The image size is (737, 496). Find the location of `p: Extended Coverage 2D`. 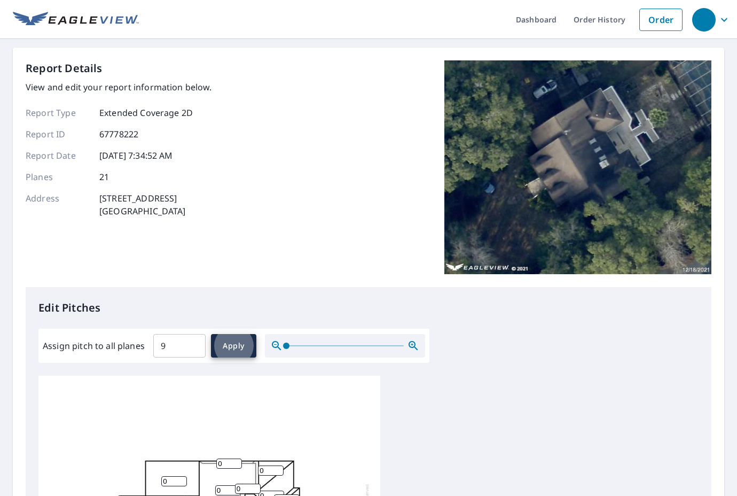

p: Extended Coverage 2D is located at coordinates (146, 113).